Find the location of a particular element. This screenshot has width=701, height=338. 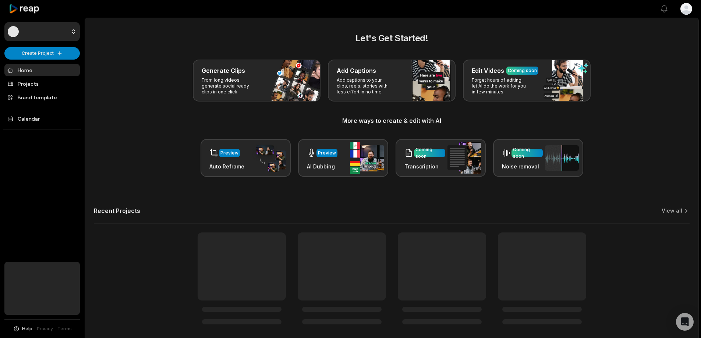

img: ai_dubbing.png is located at coordinates (367, 158).